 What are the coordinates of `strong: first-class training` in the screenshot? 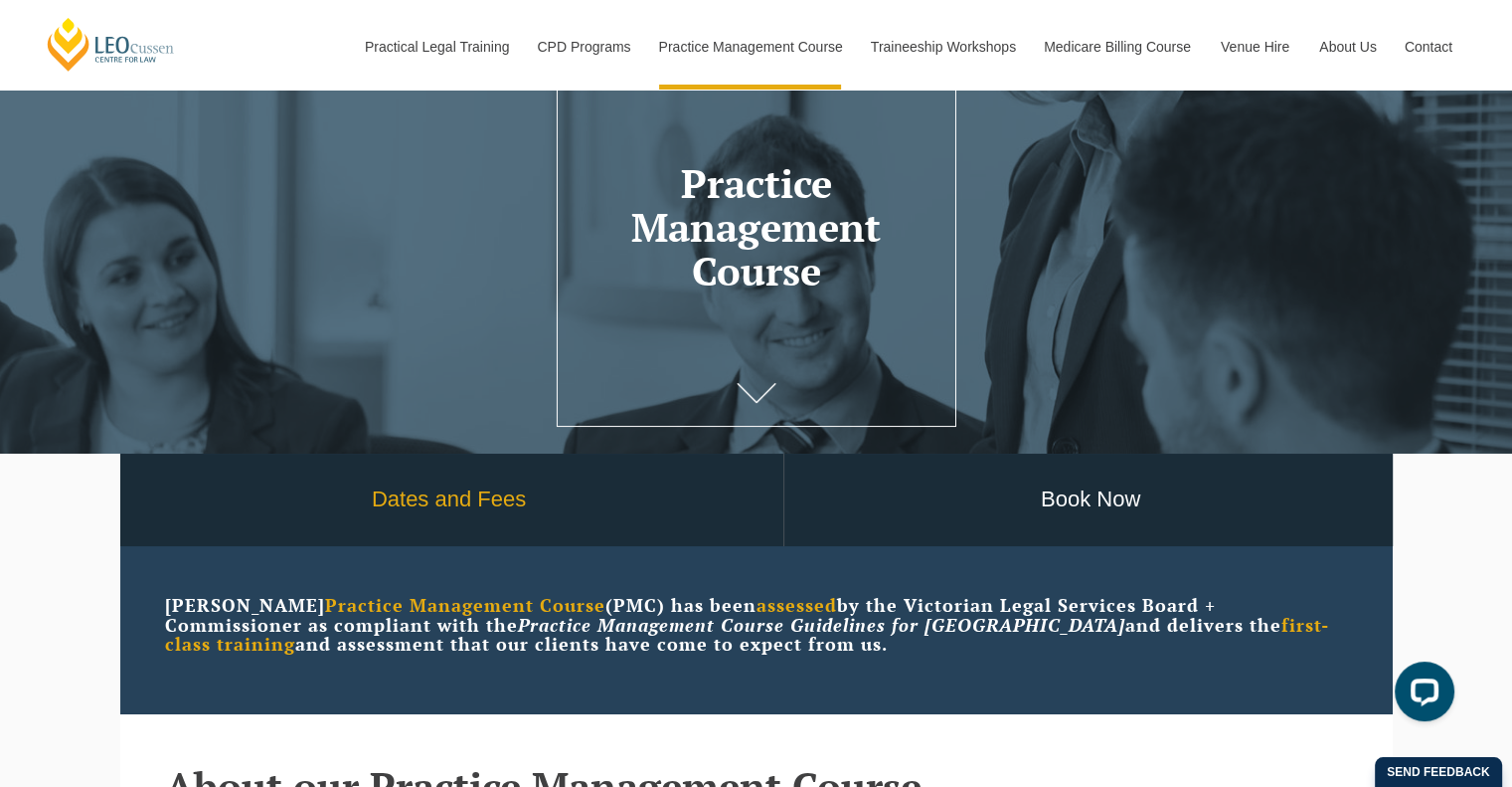 It's located at (747, 635).